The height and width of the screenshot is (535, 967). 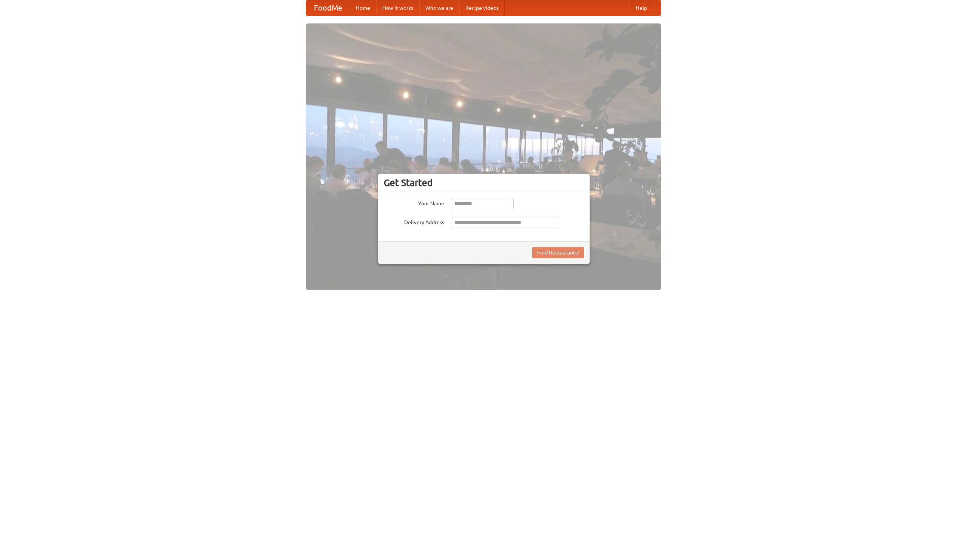 I want to click on a: Recipe videos, so click(x=482, y=8).